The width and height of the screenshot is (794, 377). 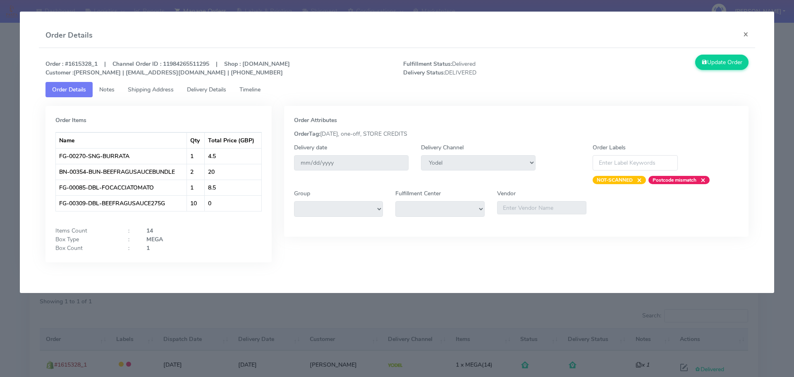 I want to click on span: Notes, so click(x=107, y=89).